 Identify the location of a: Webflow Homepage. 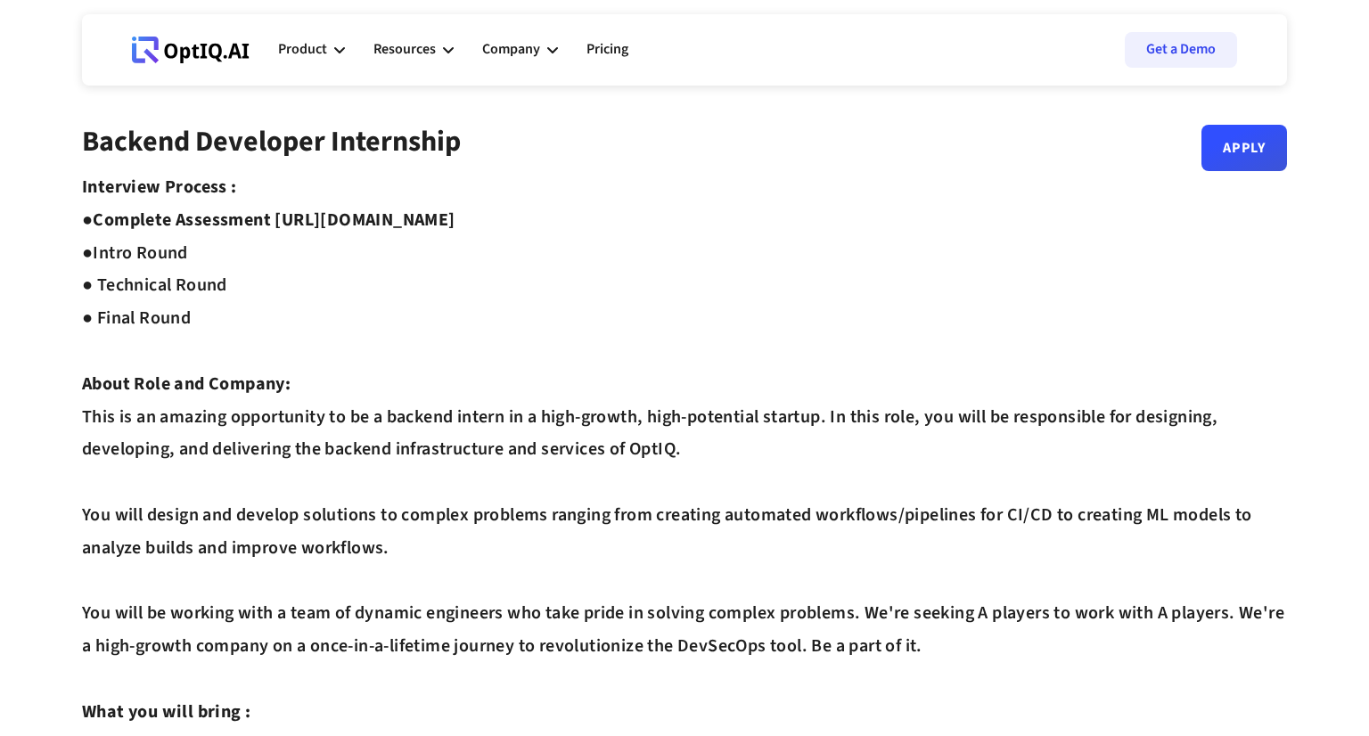
(191, 50).